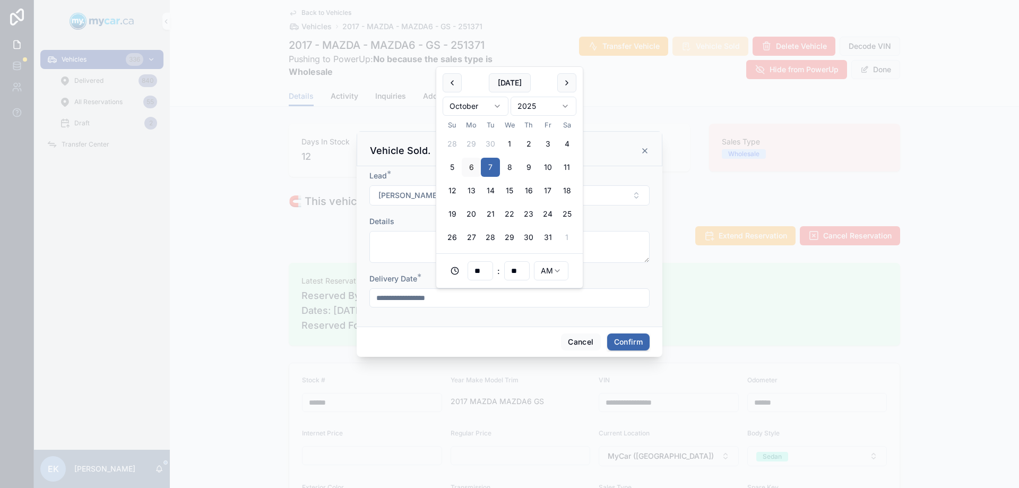 The width and height of the screenshot is (1019, 488). What do you see at coordinates (509, 195) in the screenshot?
I see `button: Select Button` at bounding box center [509, 195].